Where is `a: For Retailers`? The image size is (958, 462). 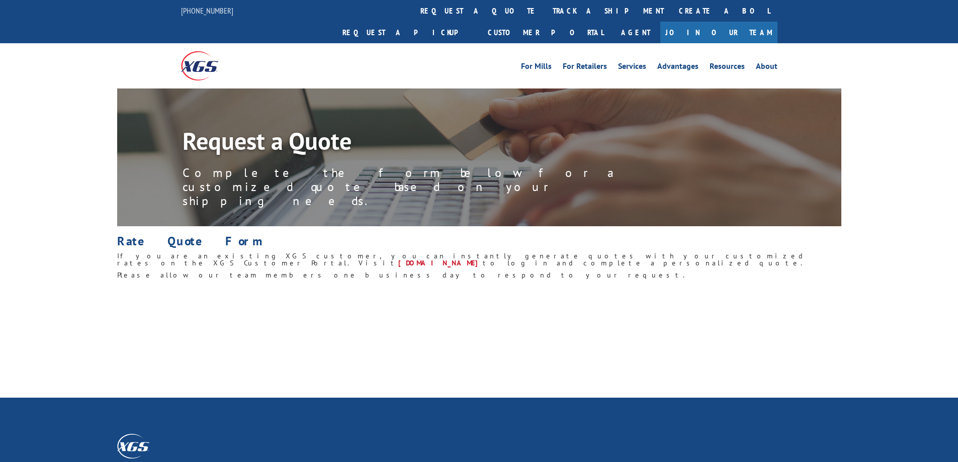 a: For Retailers is located at coordinates (585, 68).